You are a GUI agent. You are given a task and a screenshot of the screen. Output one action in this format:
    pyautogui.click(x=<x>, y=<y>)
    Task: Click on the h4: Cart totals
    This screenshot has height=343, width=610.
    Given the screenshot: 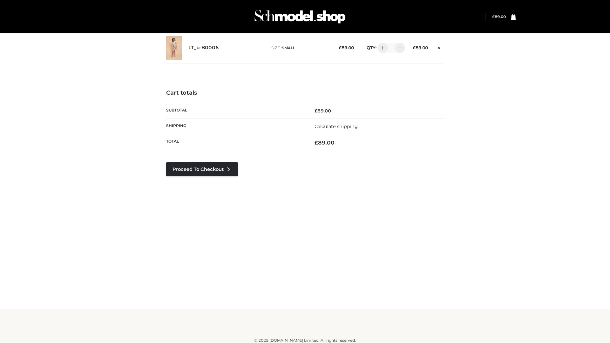 What is the action you would take?
    pyautogui.click(x=305, y=93)
    